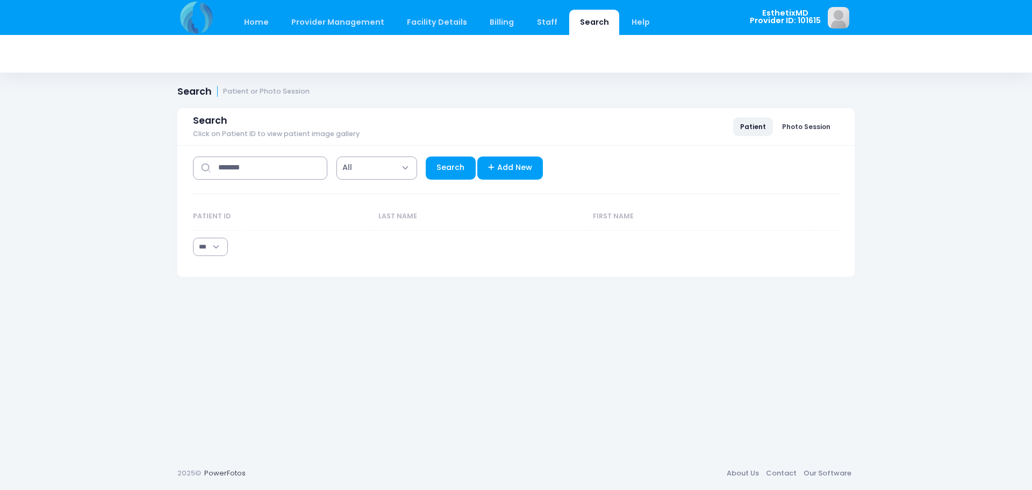 The image size is (1032, 490). What do you see at coordinates (547, 22) in the screenshot?
I see `a: Staff` at bounding box center [547, 22].